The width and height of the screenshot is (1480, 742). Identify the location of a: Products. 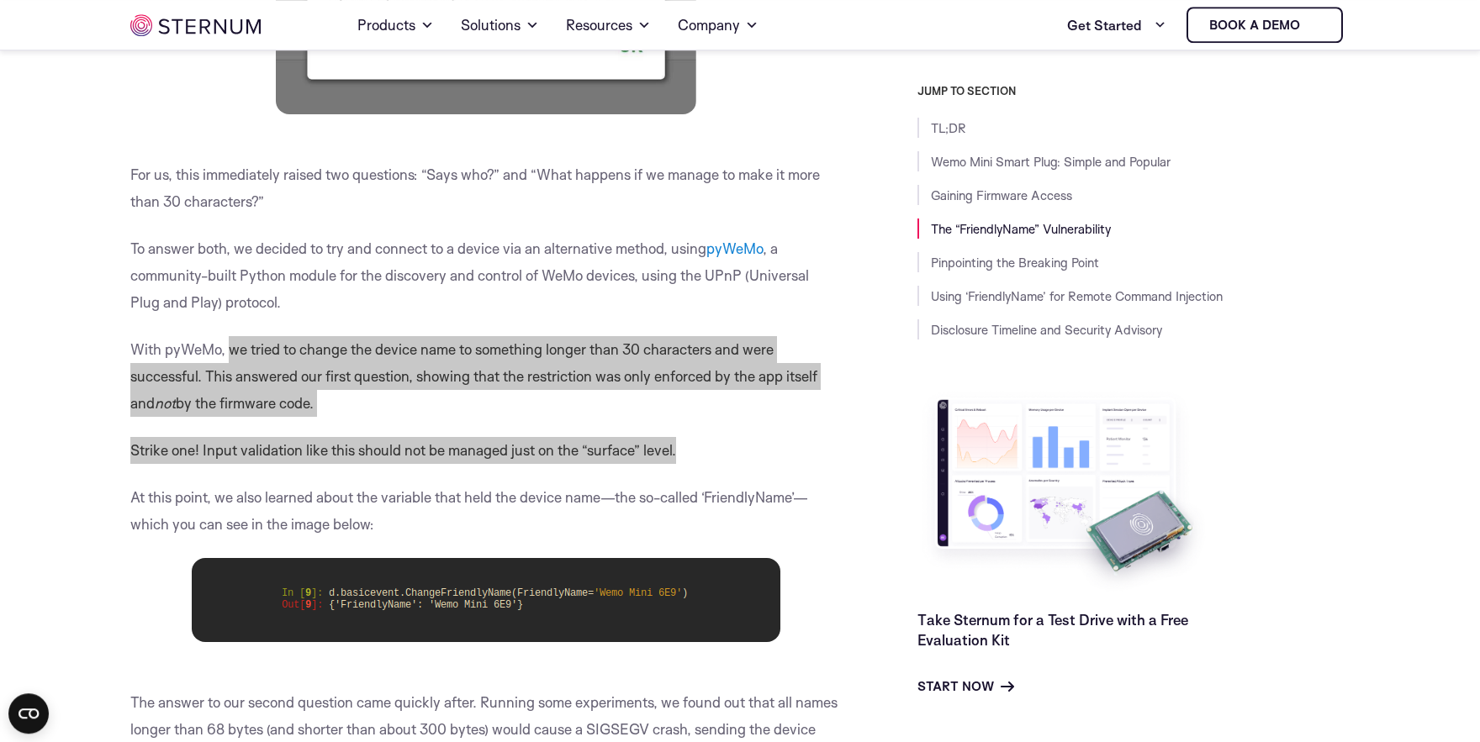
(395, 25).